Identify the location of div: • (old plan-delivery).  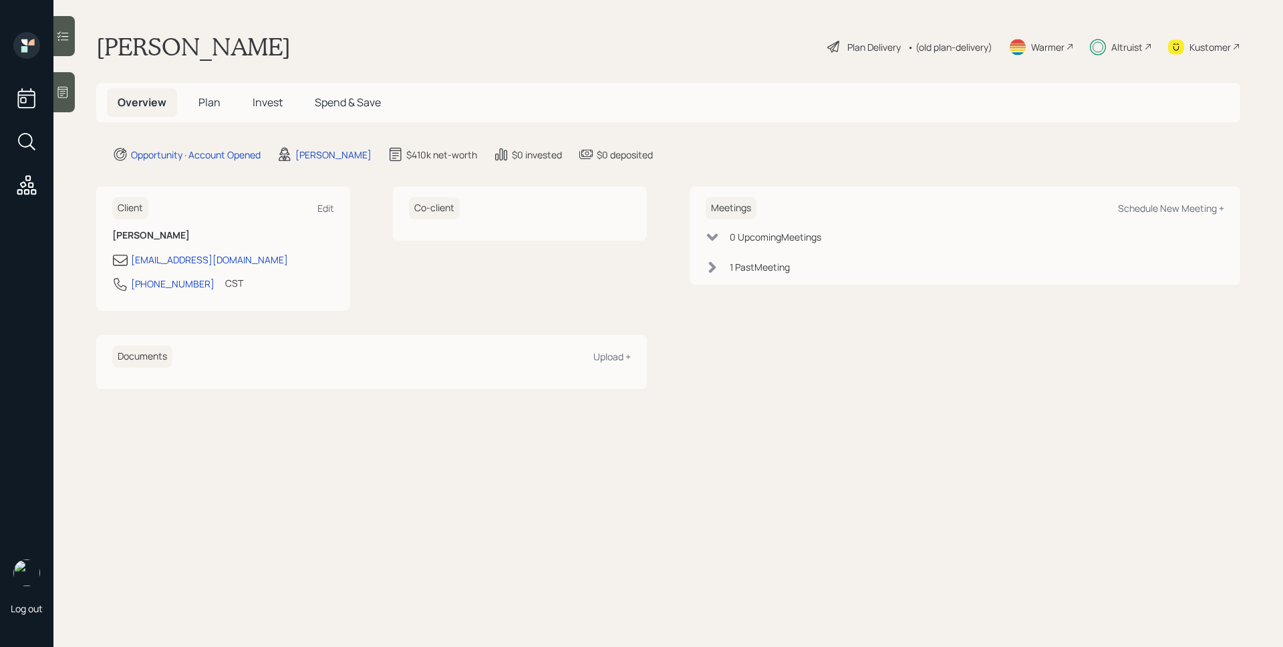
(949, 47).